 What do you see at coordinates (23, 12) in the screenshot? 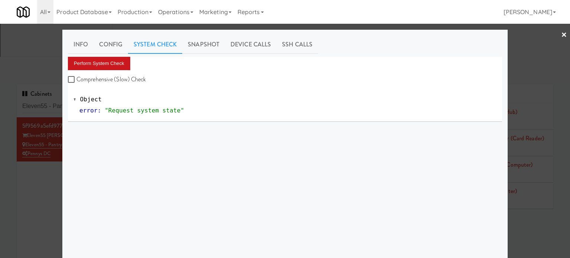
I see `img: Micromart` at bounding box center [23, 12].